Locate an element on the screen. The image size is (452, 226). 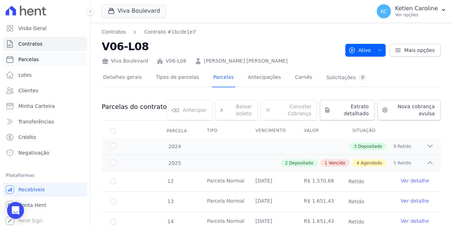
span: Vencido is located at coordinates (337, 163).